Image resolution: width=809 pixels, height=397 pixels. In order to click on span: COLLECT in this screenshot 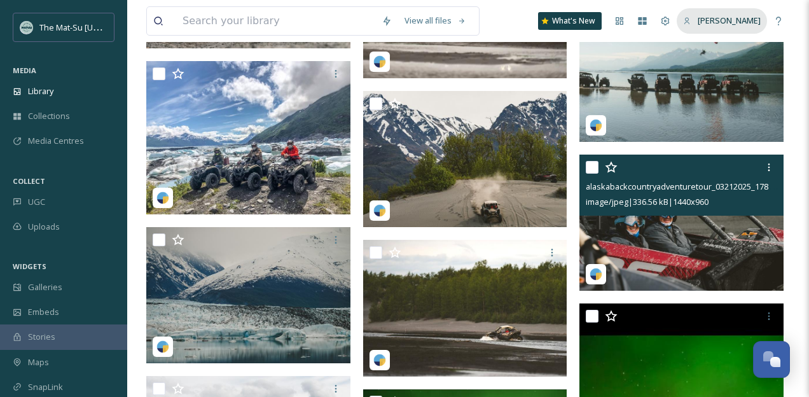, I will do `click(29, 181)`.